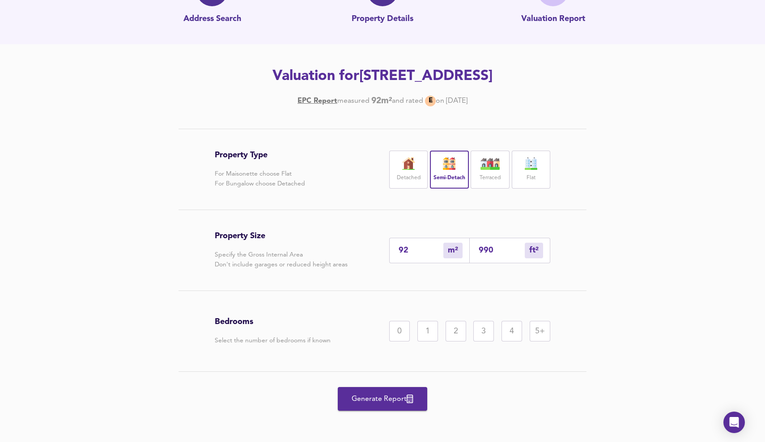 Image resolution: width=765 pixels, height=442 pixels. What do you see at coordinates (512, 331) in the screenshot?
I see `div: 4` at bounding box center [512, 331].